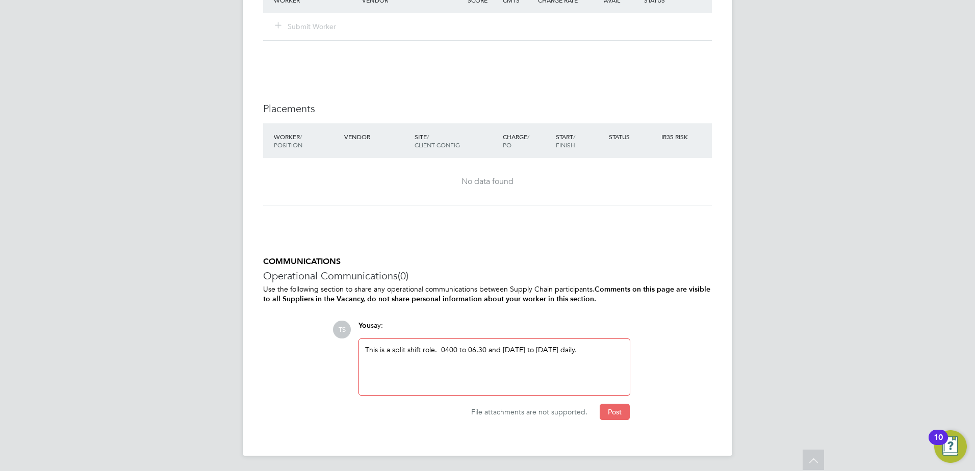 The image size is (975, 471). I want to click on div: No data found, so click(488, 182).